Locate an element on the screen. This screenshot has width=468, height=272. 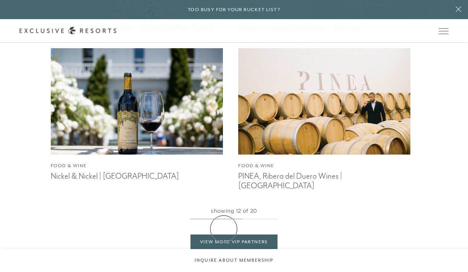
a: Bottle of Cabernet Sauvignon and wine glass at Nickel & Nickel in Napa Valley with winery buildin... is located at coordinates (137, 114).